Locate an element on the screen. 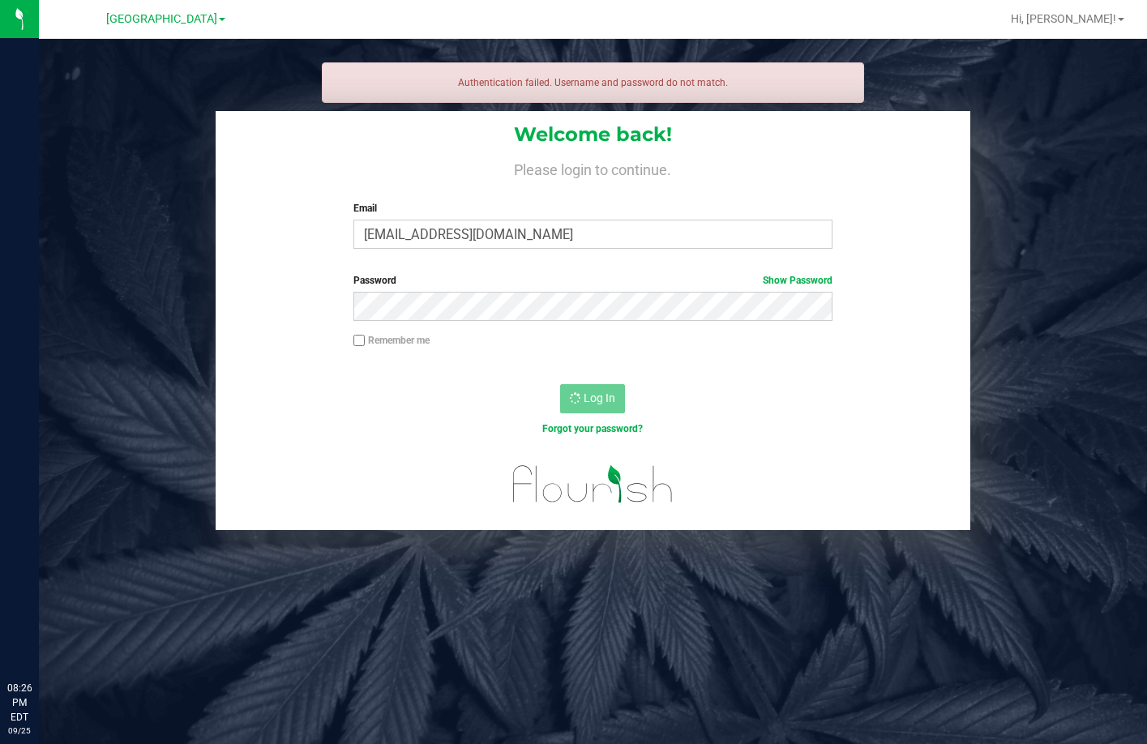 This screenshot has height=744, width=1147. div: Authentication failed. Username and password do not match. is located at coordinates (592, 83).